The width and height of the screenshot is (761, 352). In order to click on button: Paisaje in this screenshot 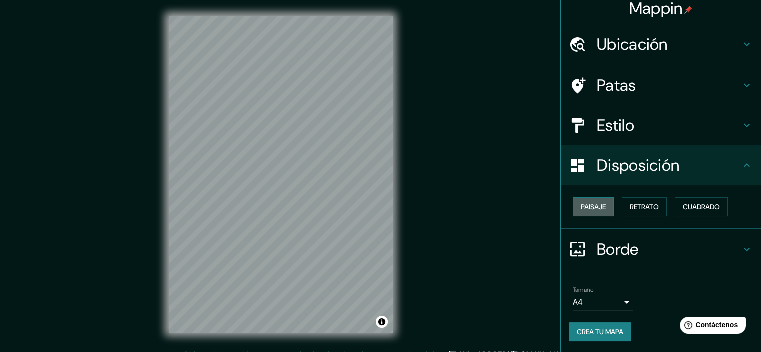, I will do `click(594, 207)`.